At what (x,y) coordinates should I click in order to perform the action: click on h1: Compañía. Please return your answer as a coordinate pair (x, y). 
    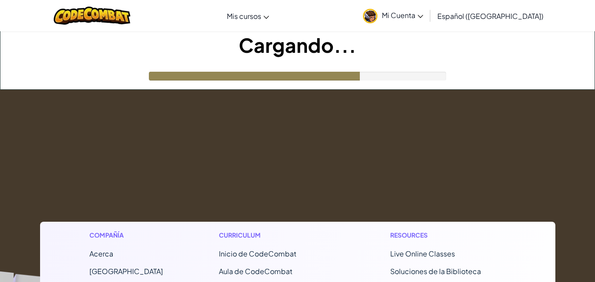
    Looking at the image, I should click on (126, 235).